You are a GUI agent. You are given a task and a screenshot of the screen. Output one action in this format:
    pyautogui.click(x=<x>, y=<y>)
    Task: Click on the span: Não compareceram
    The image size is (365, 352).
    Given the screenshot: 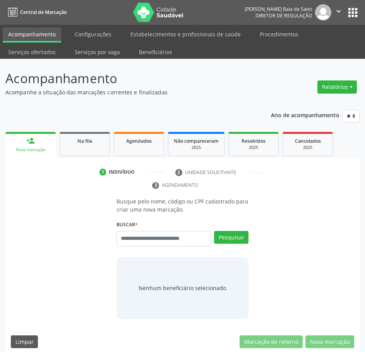 What is the action you would take?
    pyautogui.click(x=196, y=141)
    